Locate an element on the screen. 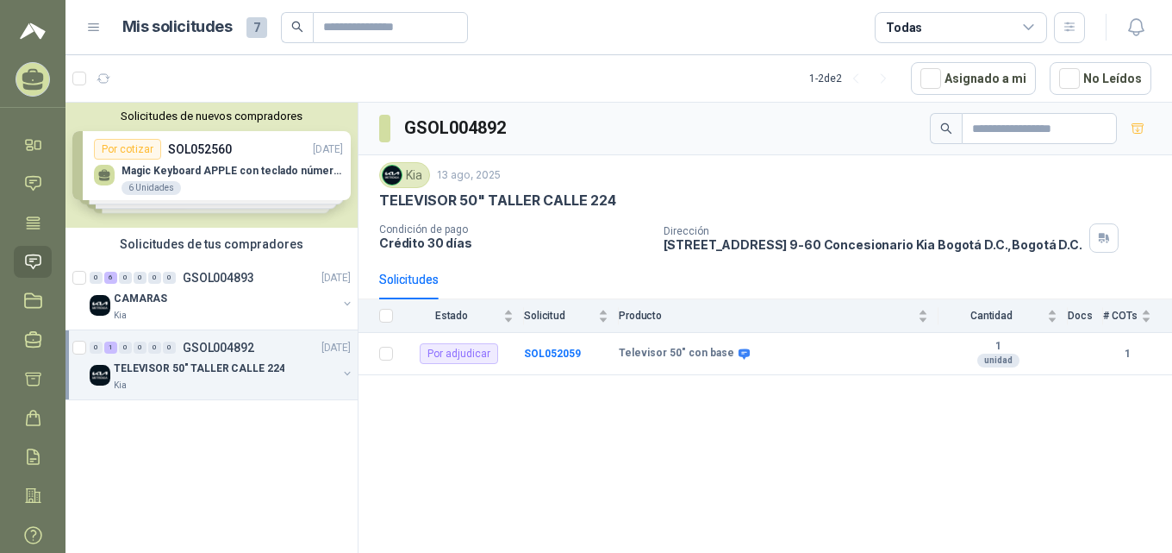  div: Todas is located at coordinates (904, 28).